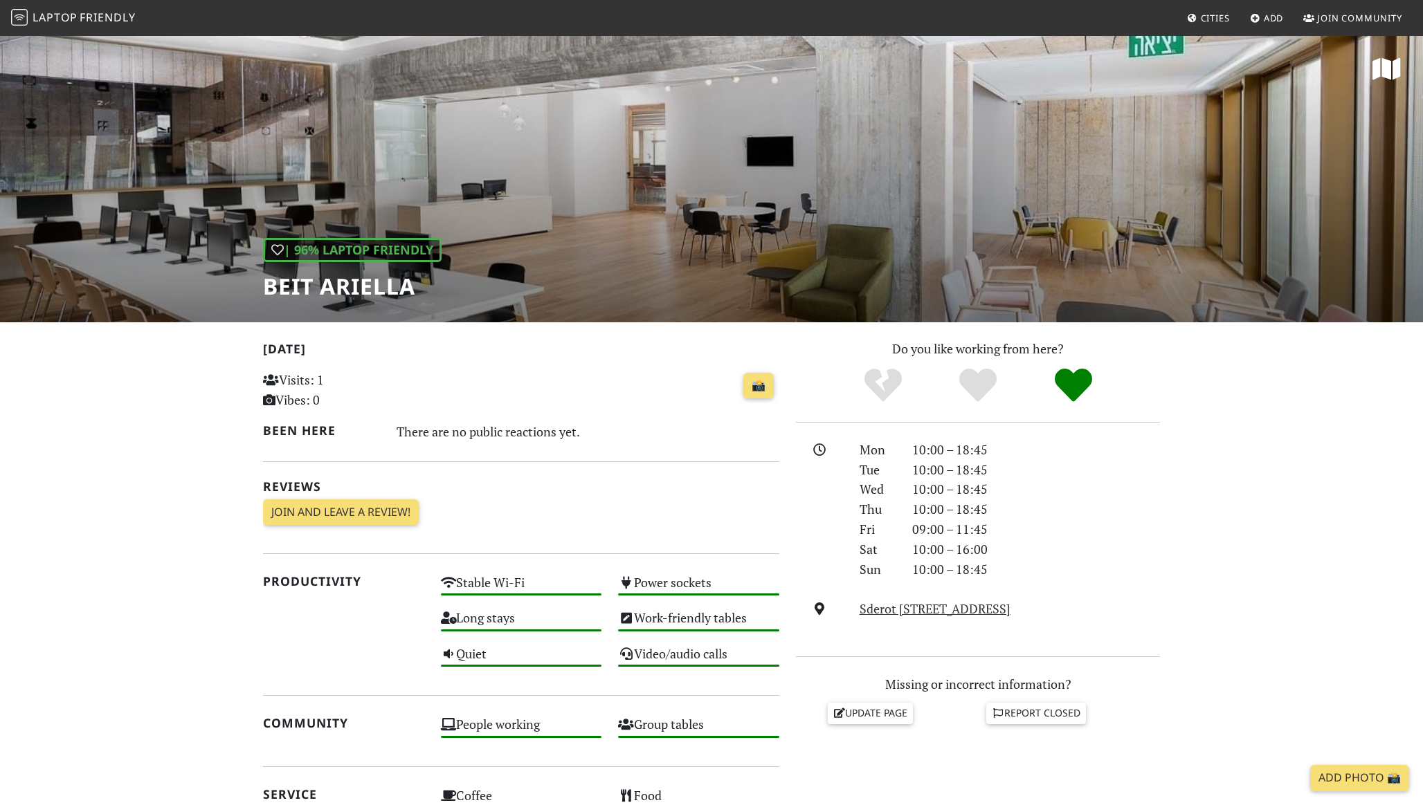  I want to click on div: Tue, so click(877, 470).